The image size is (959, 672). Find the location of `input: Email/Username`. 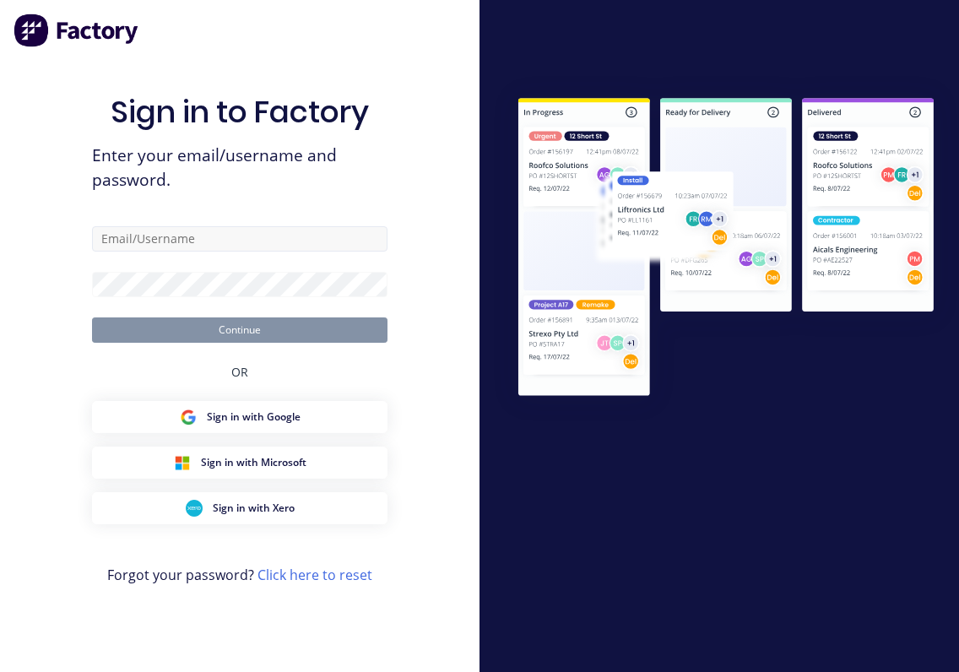

input: Email/Username is located at coordinates (240, 239).